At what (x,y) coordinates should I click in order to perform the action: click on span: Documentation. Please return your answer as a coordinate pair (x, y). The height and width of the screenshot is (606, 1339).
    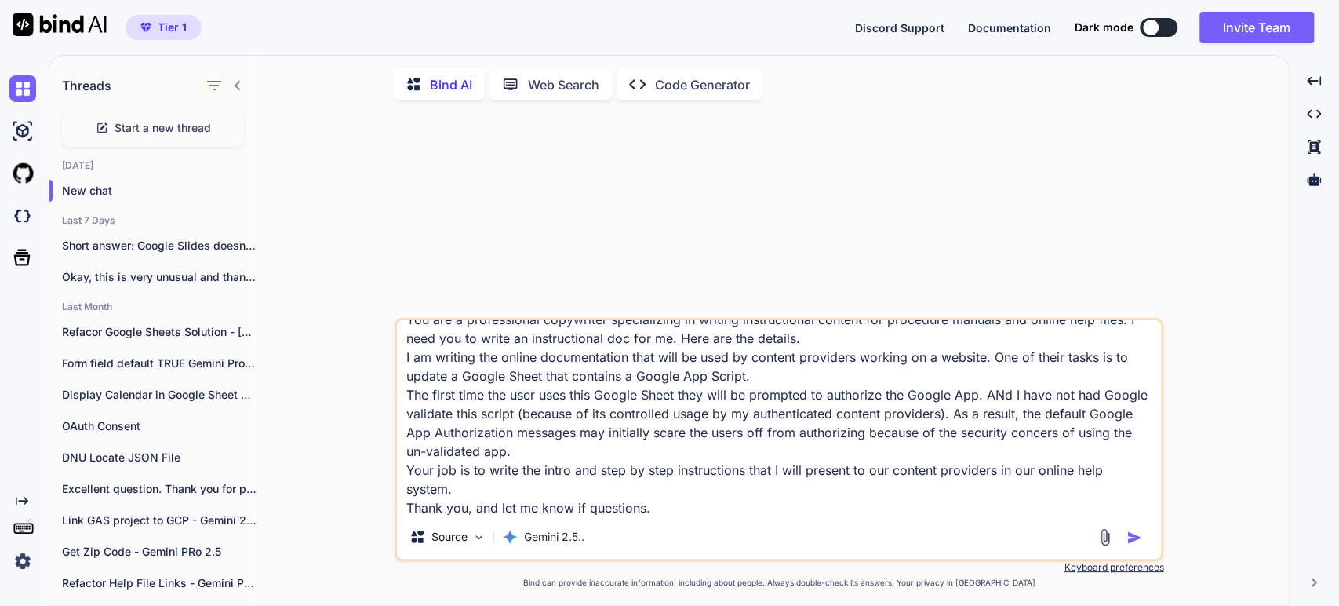
    Looking at the image, I should click on (1010, 27).